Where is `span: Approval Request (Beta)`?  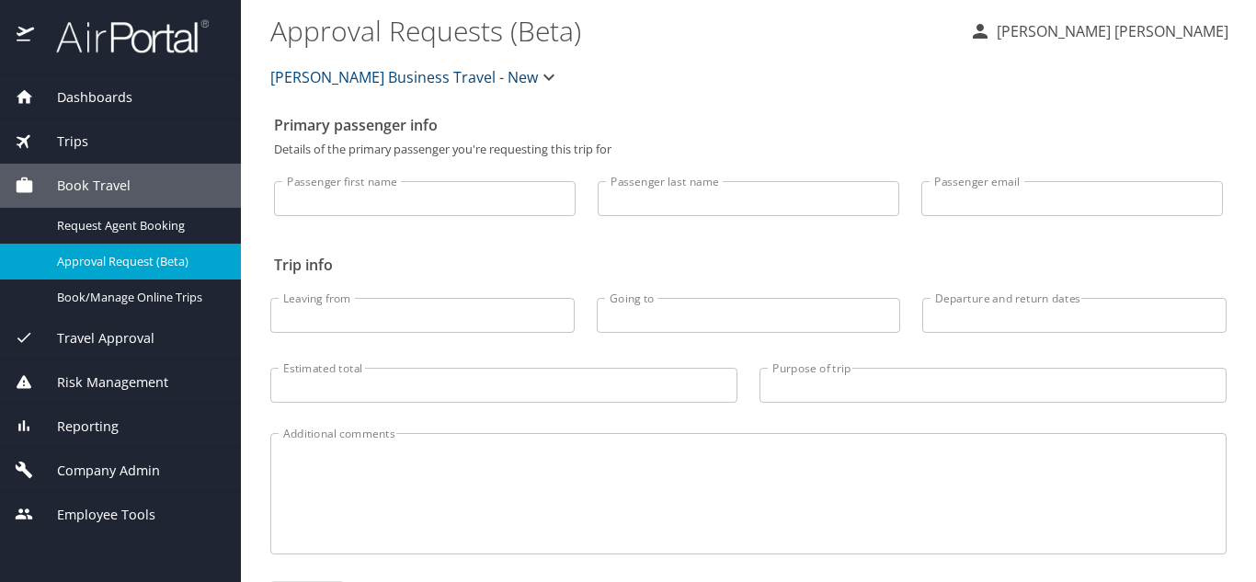 span: Approval Request (Beta) is located at coordinates (138, 261).